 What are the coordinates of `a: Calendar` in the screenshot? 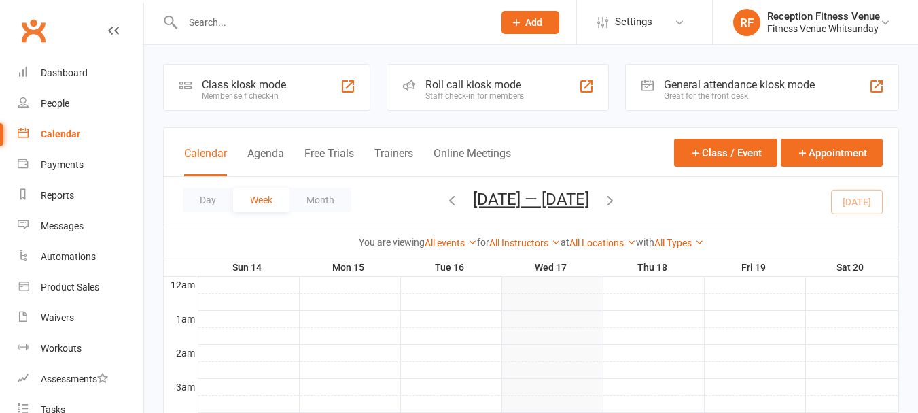 It's located at (80, 134).